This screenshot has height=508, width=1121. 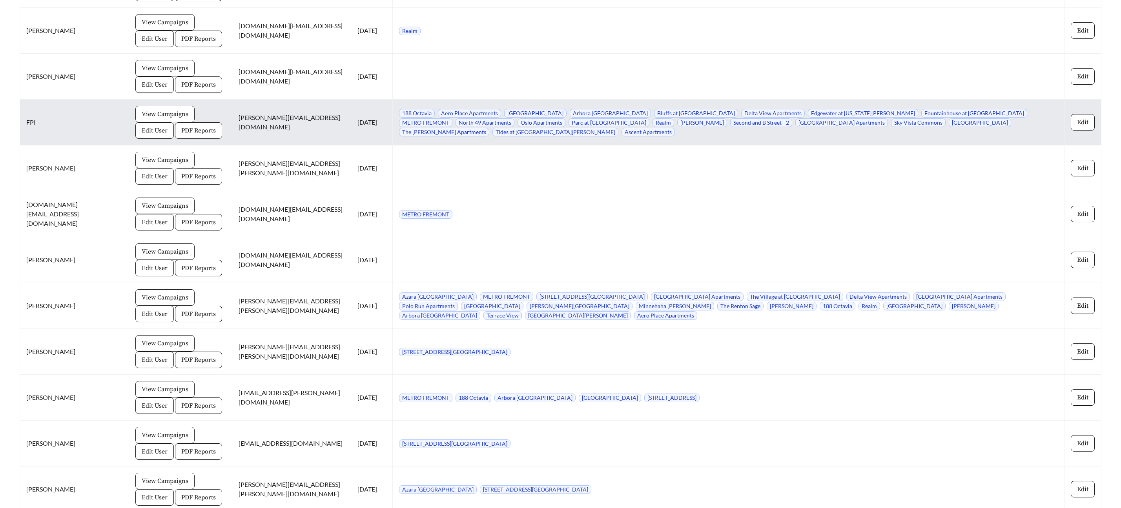 What do you see at coordinates (878, 297) in the screenshot?
I see `span: Delta View Apartments` at bounding box center [878, 297].